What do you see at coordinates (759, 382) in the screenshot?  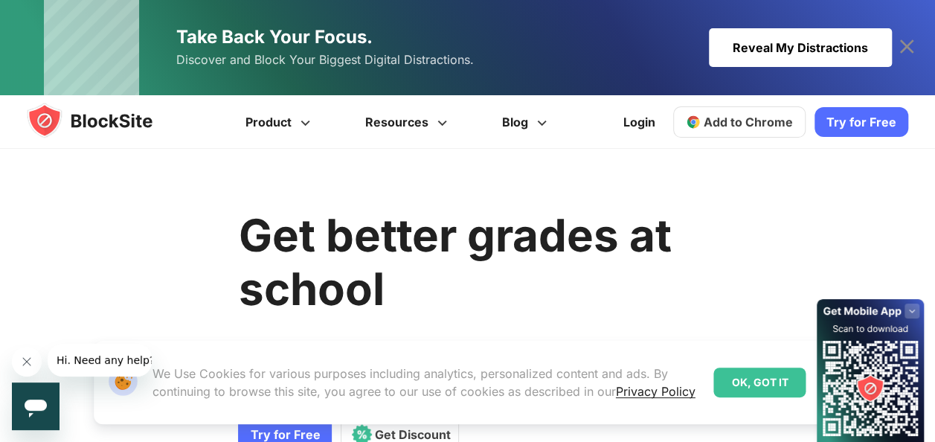 I see `div: OK, GOT IT` at bounding box center [759, 382].